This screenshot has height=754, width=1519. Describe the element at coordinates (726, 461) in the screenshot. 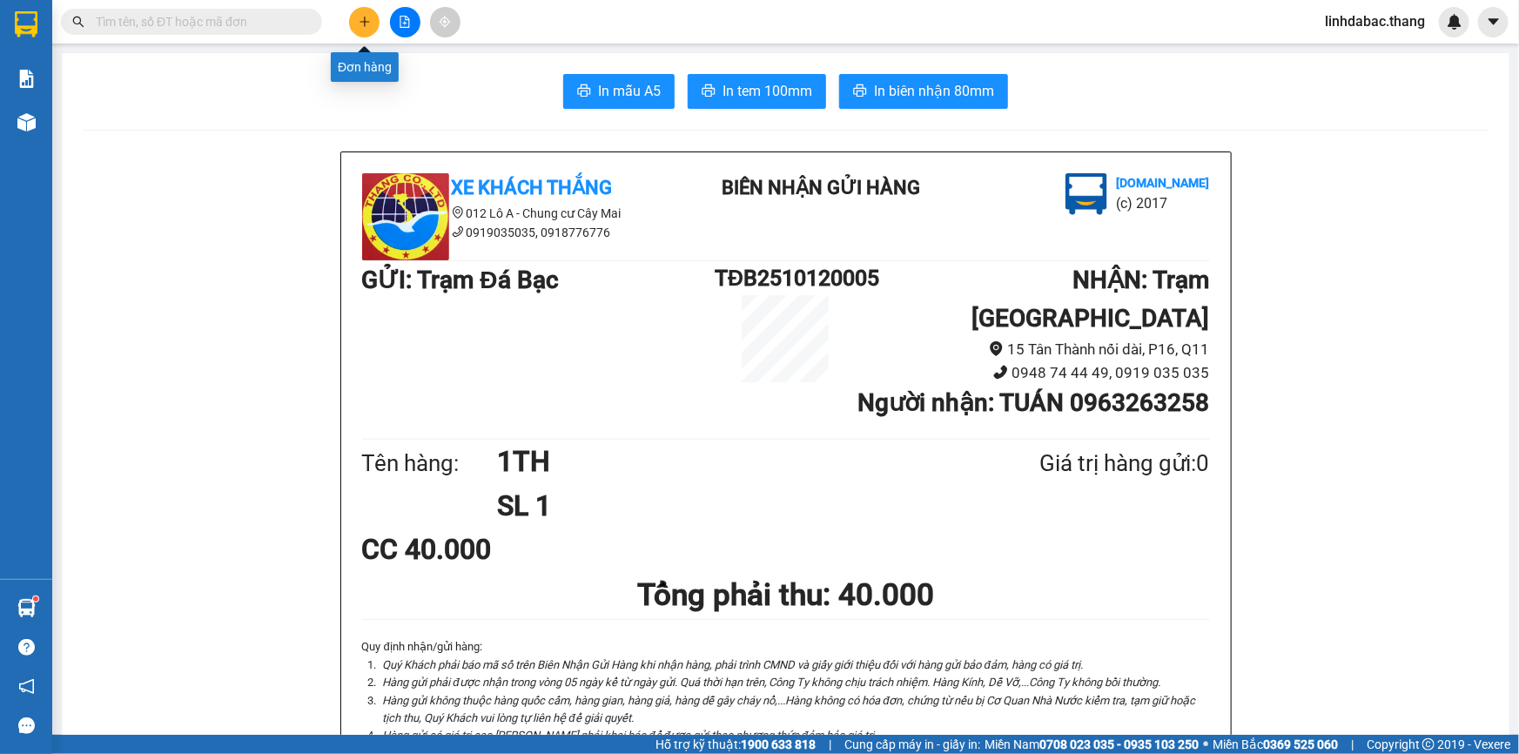

I see `h1: 1TH` at that location.